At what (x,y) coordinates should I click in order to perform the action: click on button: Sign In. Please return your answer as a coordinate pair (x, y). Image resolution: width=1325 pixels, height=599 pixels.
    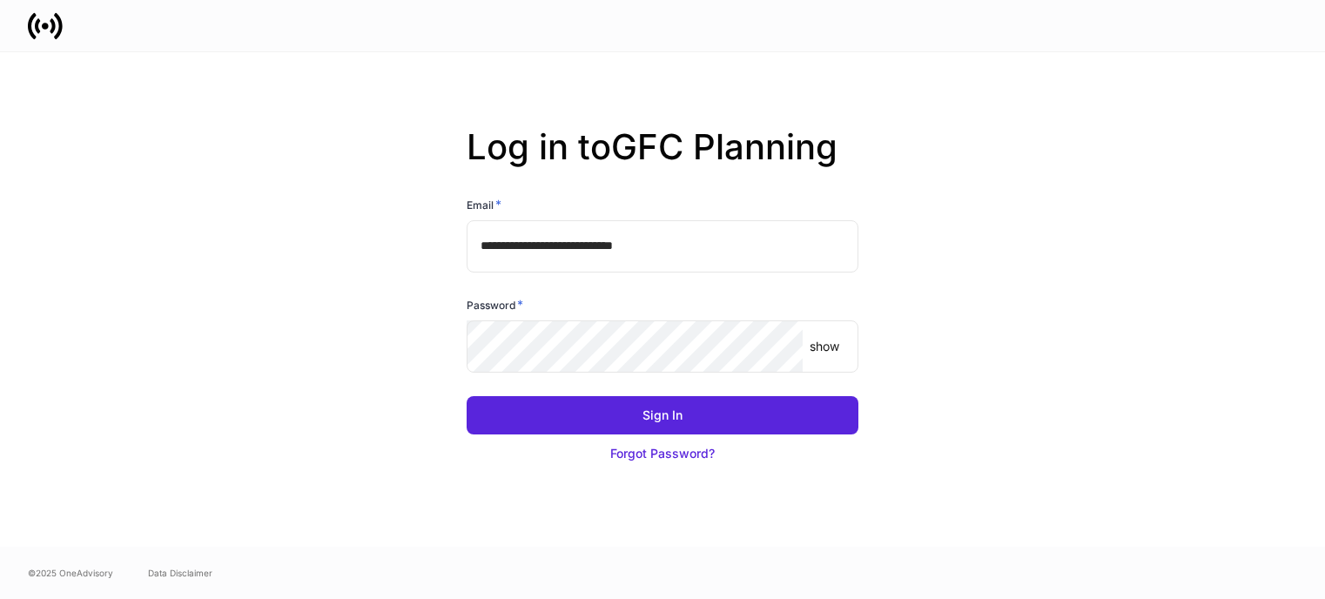
    Looking at the image, I should click on (662, 415).